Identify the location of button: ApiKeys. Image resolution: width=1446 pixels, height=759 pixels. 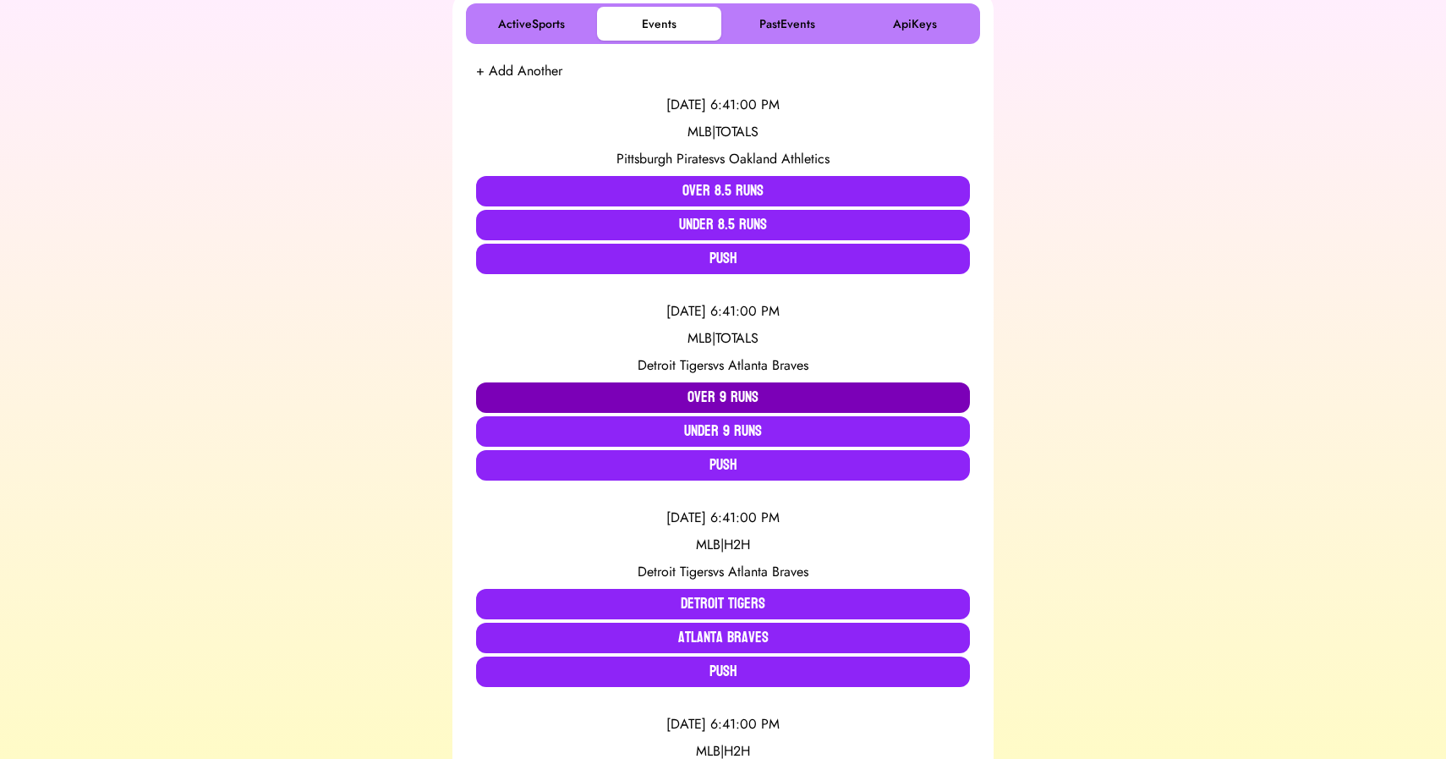
(914, 24).